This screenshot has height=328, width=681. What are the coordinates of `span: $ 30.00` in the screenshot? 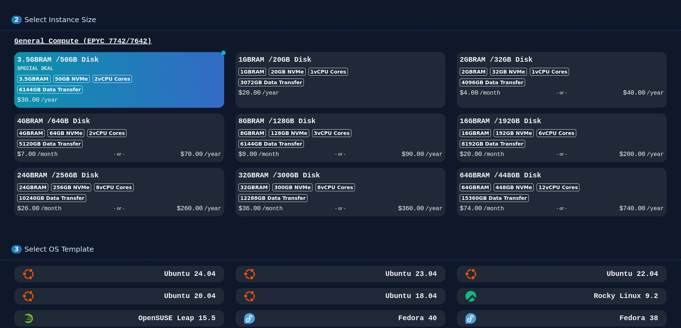 It's located at (28, 100).